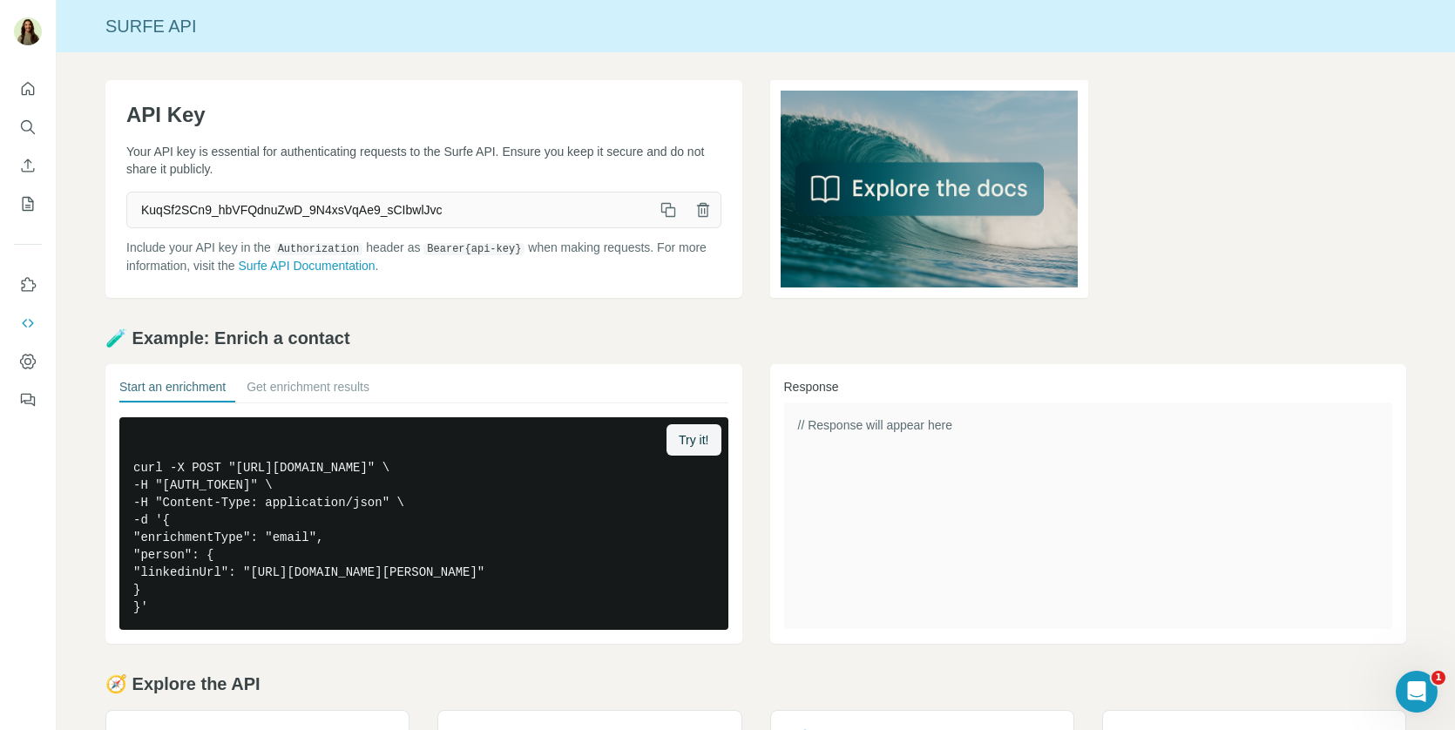  What do you see at coordinates (306, 266) in the screenshot?
I see `a: Surfe API Documentation` at bounding box center [306, 266].